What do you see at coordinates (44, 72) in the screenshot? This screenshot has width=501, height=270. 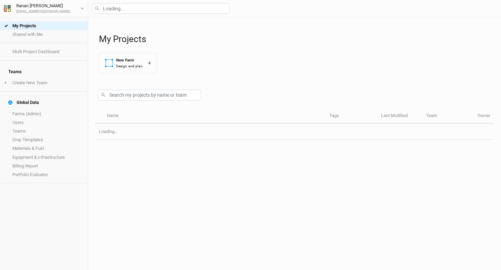 I see `h4: Teams` at bounding box center [44, 72].